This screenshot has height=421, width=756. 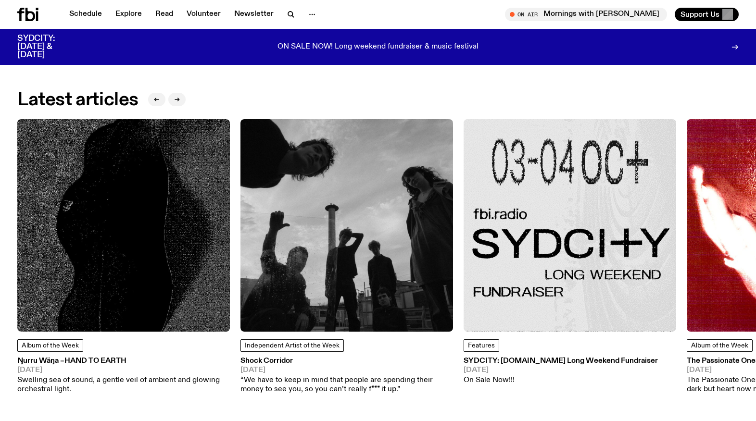 What do you see at coordinates (164, 14) in the screenshot?
I see `a: Read` at bounding box center [164, 14].